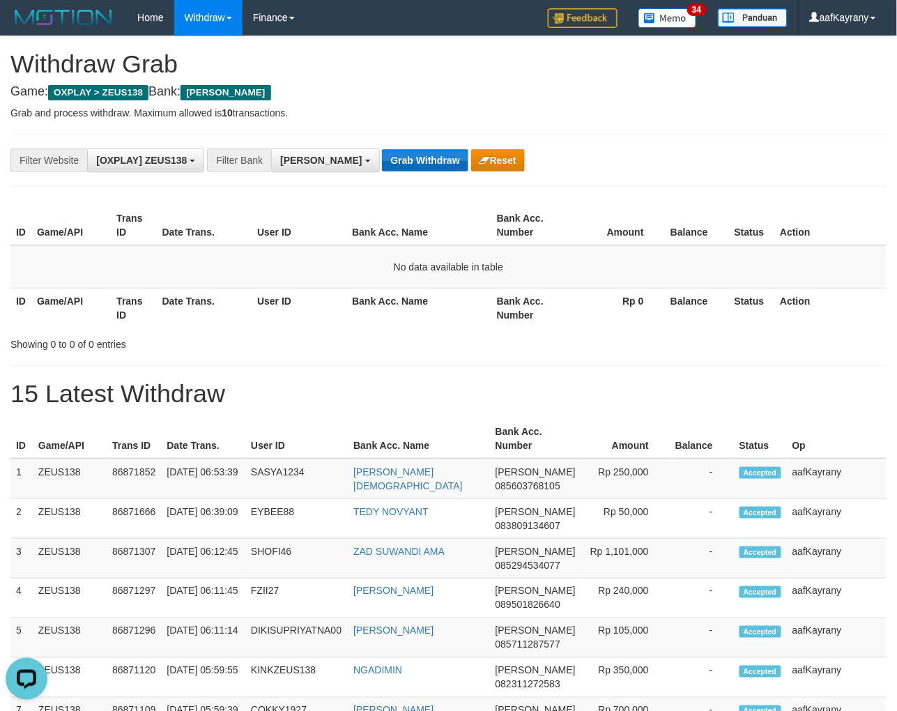 This screenshot has width=897, height=711. I want to click on span: Copy 082311272583 to clipboard, so click(527, 684).